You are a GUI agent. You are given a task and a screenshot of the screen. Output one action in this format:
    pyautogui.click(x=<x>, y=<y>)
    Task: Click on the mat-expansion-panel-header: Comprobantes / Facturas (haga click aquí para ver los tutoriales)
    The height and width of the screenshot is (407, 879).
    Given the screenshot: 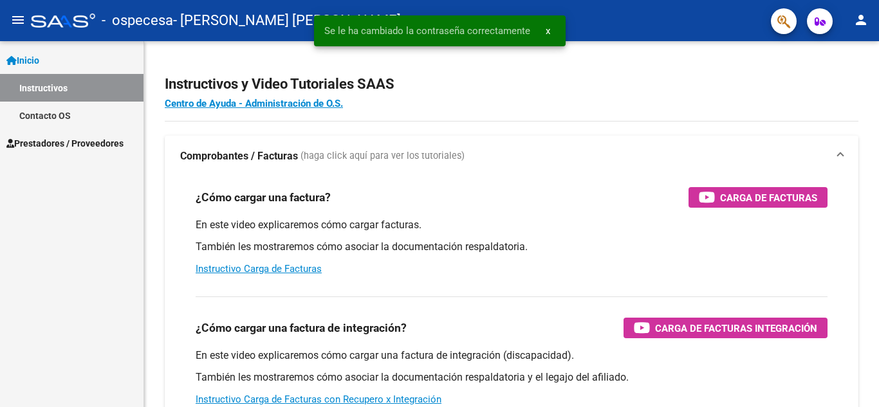 What is the action you would take?
    pyautogui.click(x=512, y=156)
    